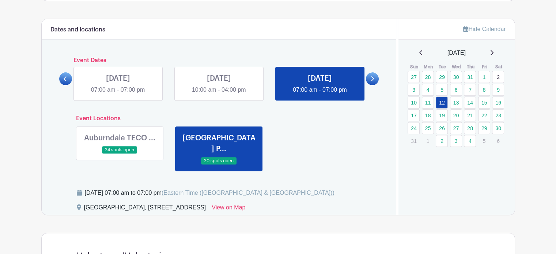 The width and height of the screenshot is (556, 254). Describe the element at coordinates (470, 115) in the screenshot. I see `a: 21` at that location.